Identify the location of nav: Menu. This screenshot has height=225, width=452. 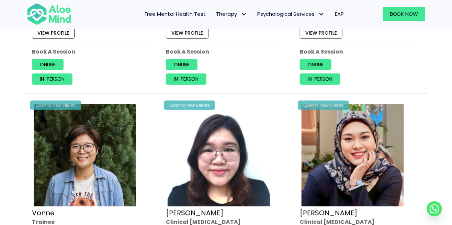
(215, 14).